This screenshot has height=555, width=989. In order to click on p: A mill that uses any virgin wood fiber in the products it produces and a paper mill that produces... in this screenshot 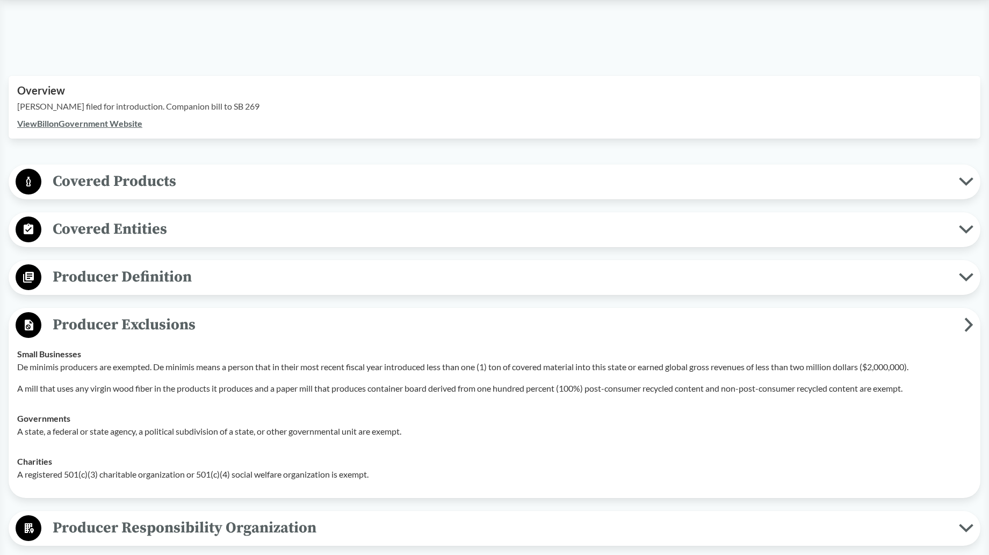, I will do `click(494, 388)`.